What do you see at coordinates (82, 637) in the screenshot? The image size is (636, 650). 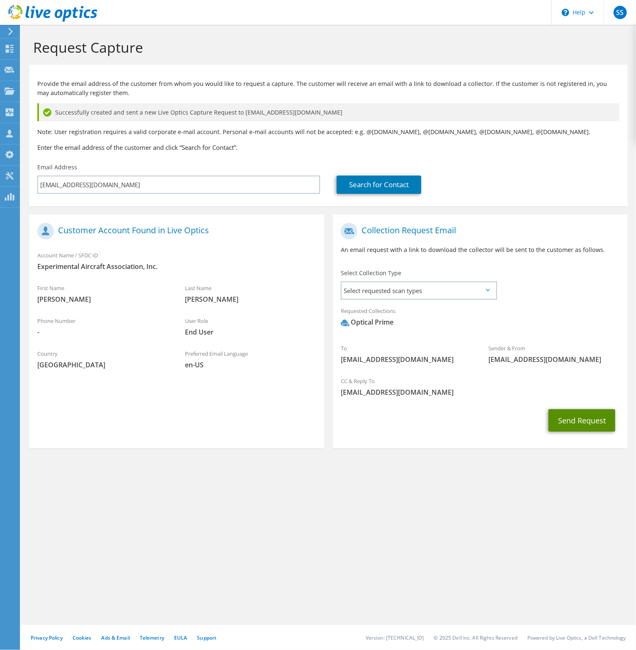 I see `a: Cookies` at bounding box center [82, 637].